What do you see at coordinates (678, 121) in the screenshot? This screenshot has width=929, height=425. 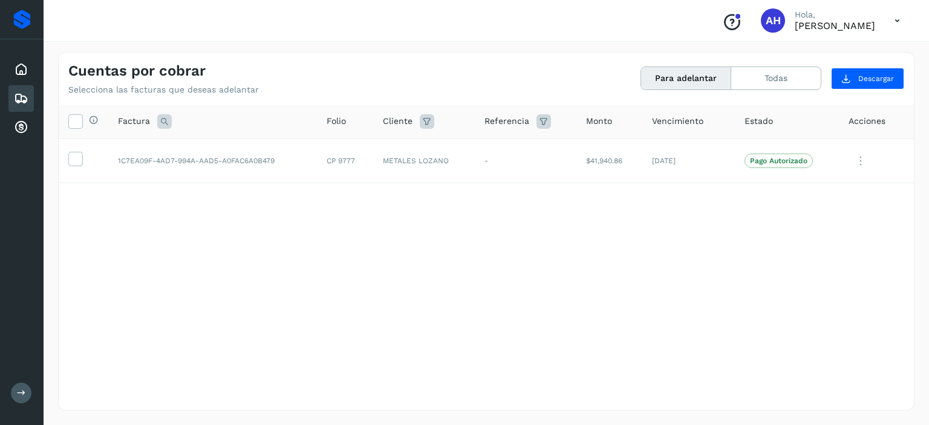 I see `span: Vencimiento` at bounding box center [678, 121].